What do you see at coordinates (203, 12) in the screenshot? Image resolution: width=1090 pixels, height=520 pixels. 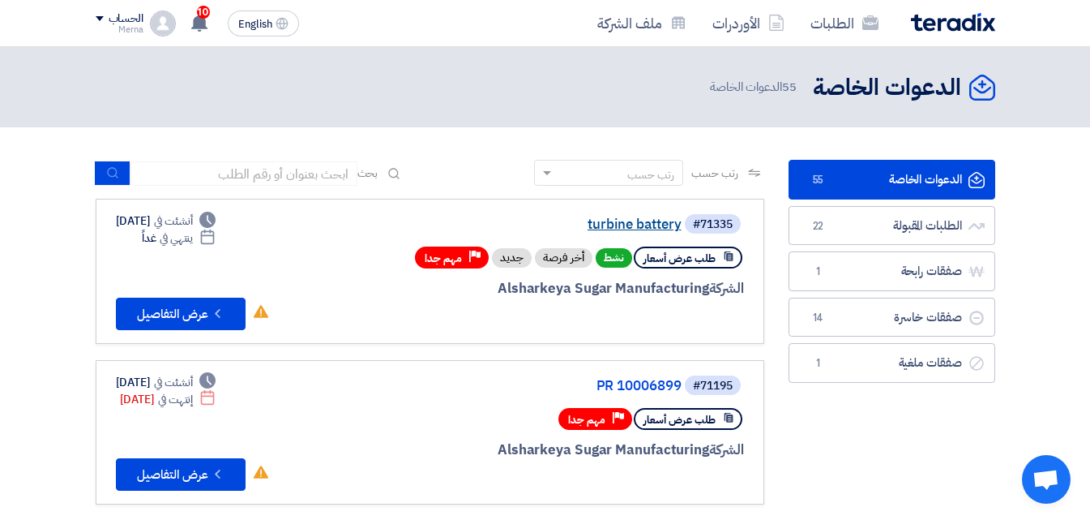 I see `span: 10` at bounding box center [203, 12].